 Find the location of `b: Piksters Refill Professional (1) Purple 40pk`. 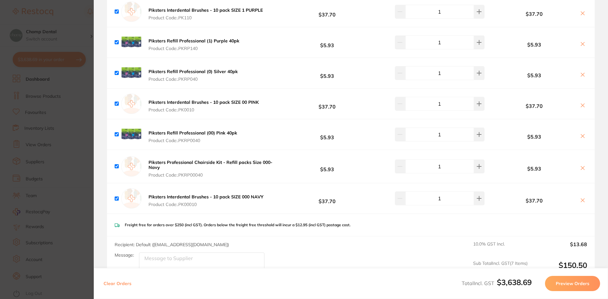

b: Piksters Refill Professional (1) Purple 40pk is located at coordinates (194, 41).